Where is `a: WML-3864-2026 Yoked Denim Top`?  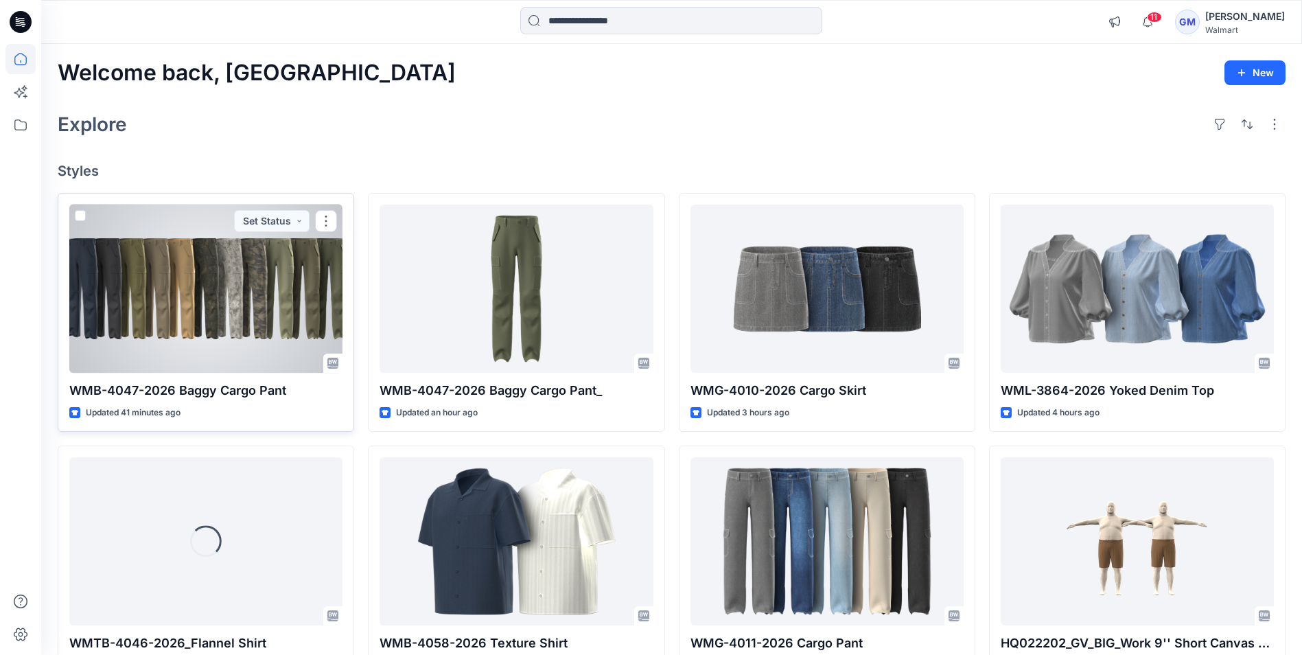
a: WML-3864-2026 Yoked Denim Top is located at coordinates (1137, 288).